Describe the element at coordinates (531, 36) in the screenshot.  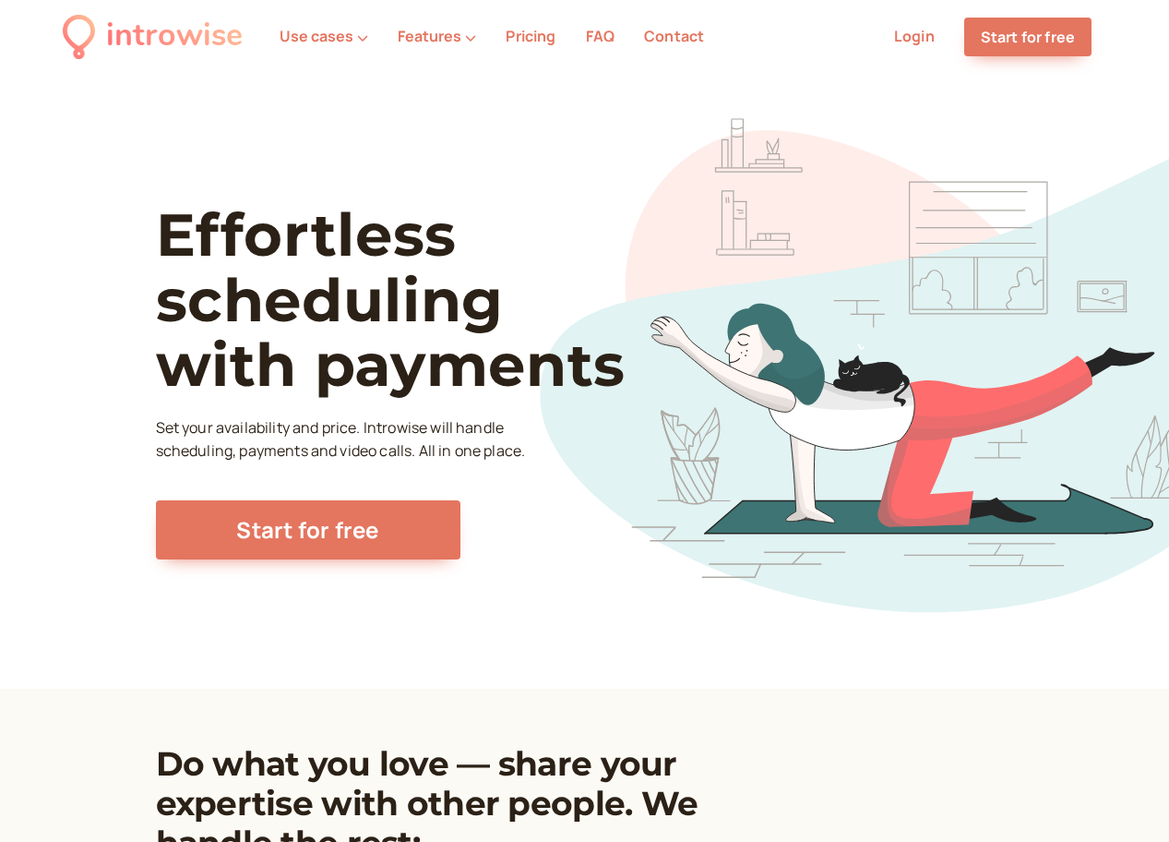
I see `a: Pricing` at that location.